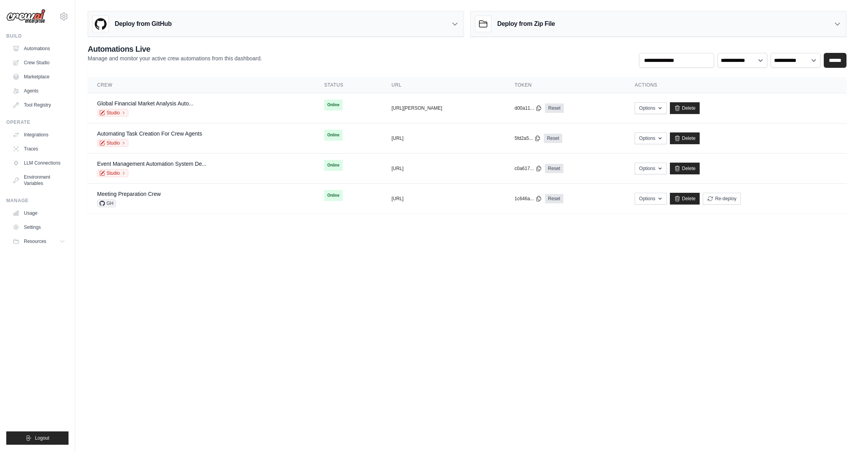 Image resolution: width=859 pixels, height=451 pixels. What do you see at coordinates (39, 63) in the screenshot?
I see `a: Crew Studio` at bounding box center [39, 63].